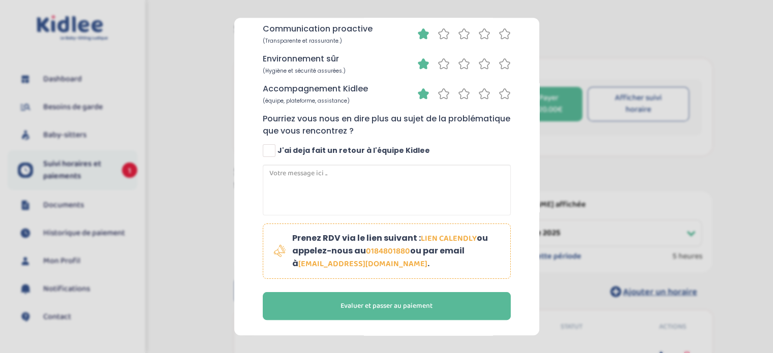 This screenshot has width=773, height=353. Describe the element at coordinates (302, 41) in the screenshot. I see `span: (Transparente et rassurante.)` at that location.